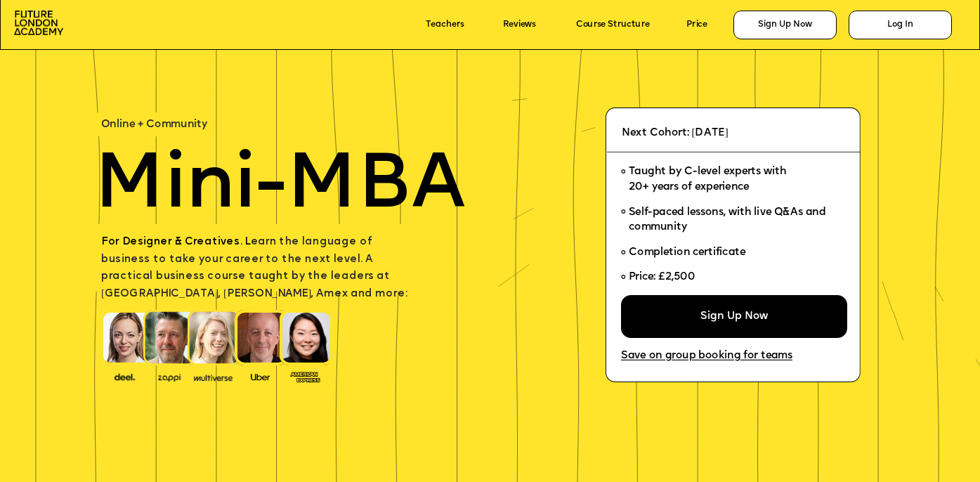 This screenshot has width=980, height=482. What do you see at coordinates (707, 357) in the screenshot?
I see `a: Save on group booking for teams` at bounding box center [707, 357].